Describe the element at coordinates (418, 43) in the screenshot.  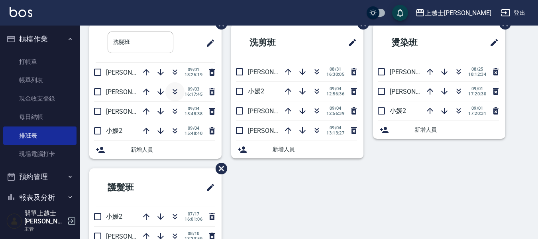
I see `h2: 燙染班` at that location.